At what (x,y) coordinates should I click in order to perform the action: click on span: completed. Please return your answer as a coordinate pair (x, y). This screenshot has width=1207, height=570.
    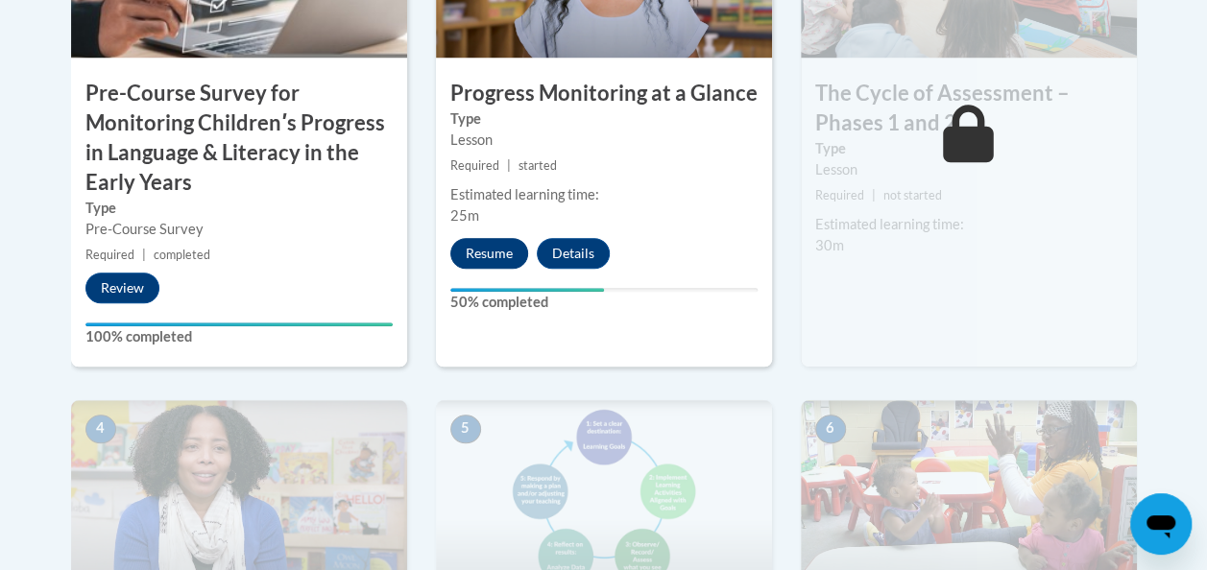
    Looking at the image, I should click on (181, 254).